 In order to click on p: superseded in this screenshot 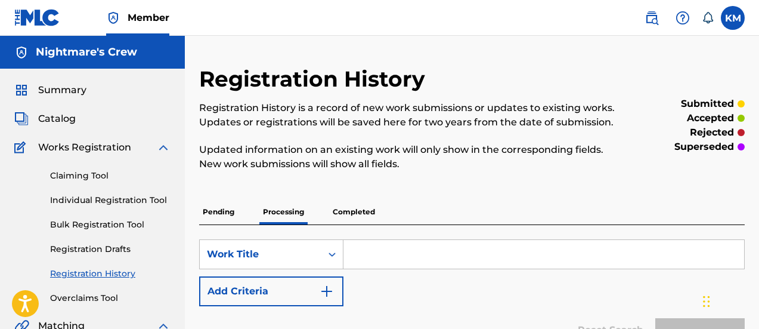, I will do `click(705, 147)`.